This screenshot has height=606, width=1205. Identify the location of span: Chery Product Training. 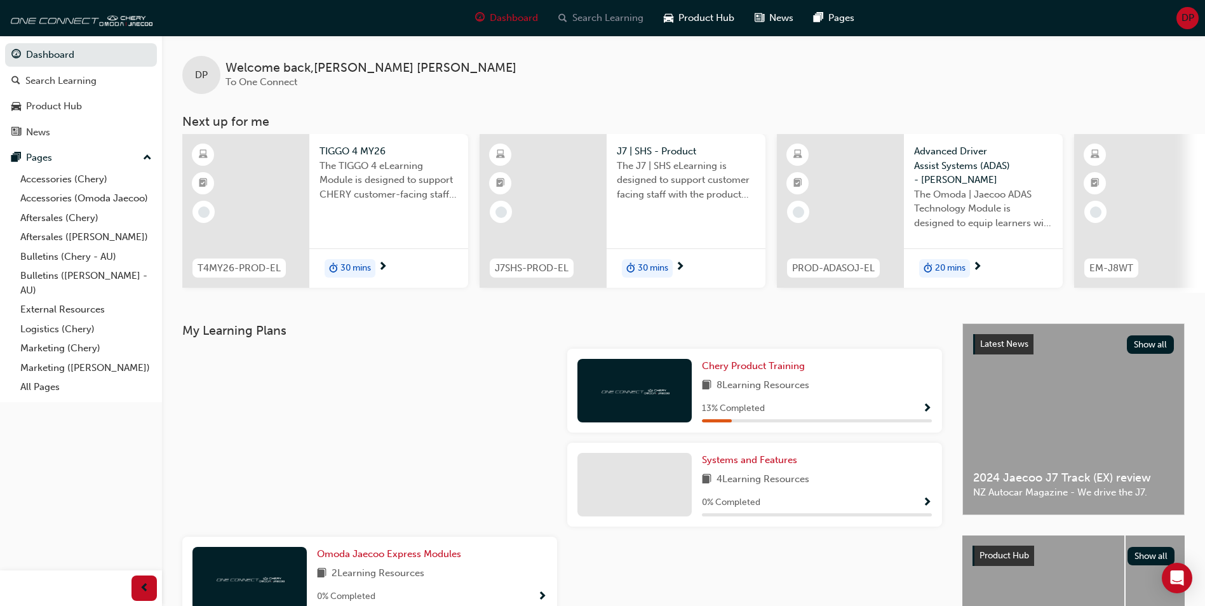
(753, 366).